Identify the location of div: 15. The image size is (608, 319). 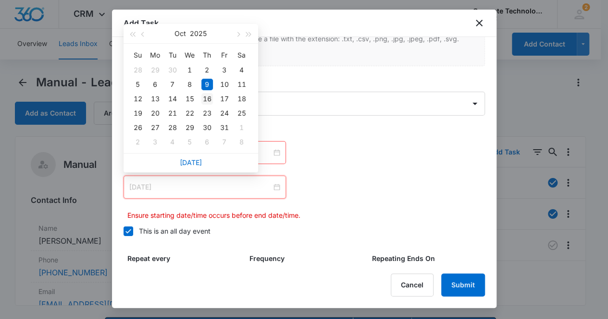
(190, 99).